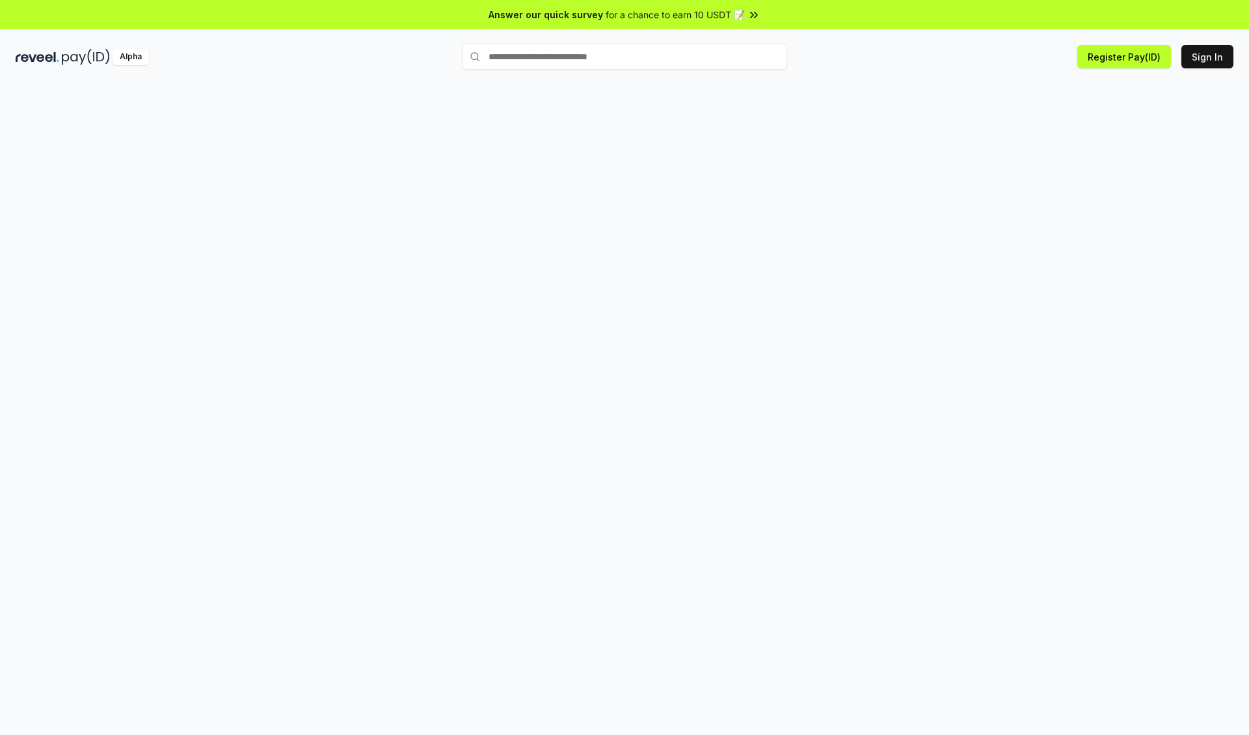 The width and height of the screenshot is (1249, 735). What do you see at coordinates (1125, 57) in the screenshot?
I see `button: Register Pay(ID)` at bounding box center [1125, 57].